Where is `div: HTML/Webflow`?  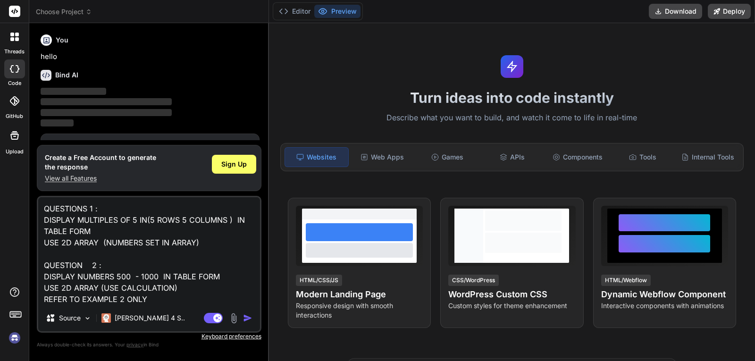
div: HTML/Webflow is located at coordinates (626, 280).